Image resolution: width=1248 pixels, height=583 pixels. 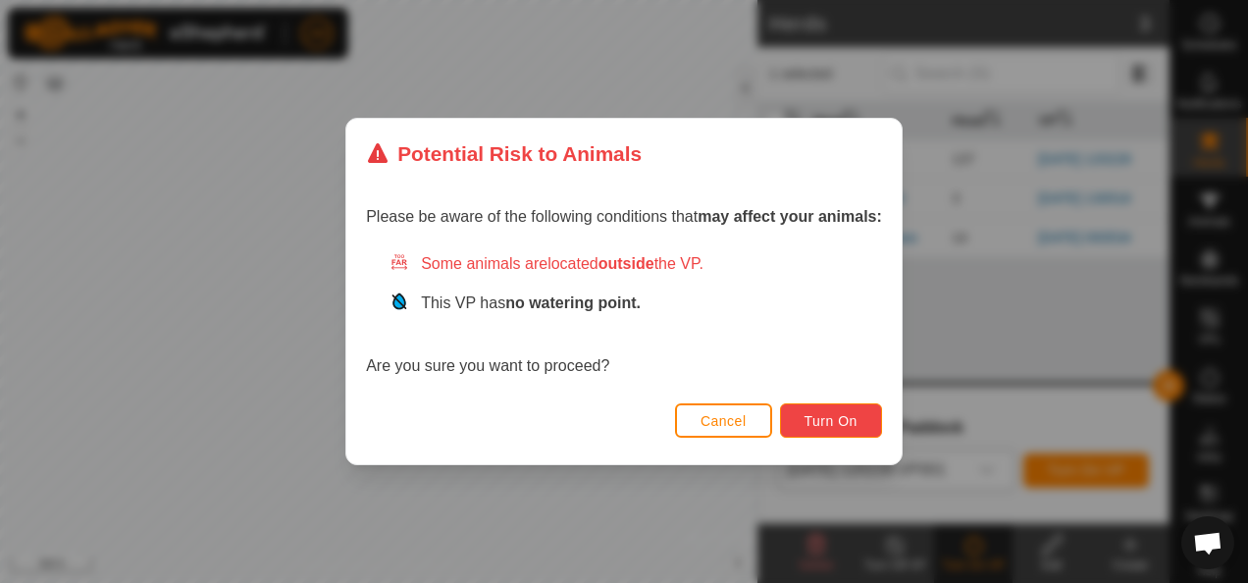 I want to click on div: Open chat, so click(x=1208, y=543).